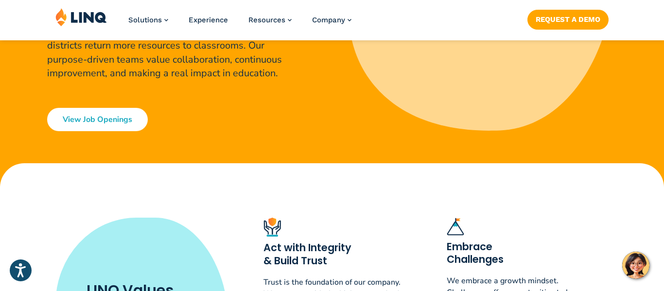  I want to click on h3: Embrace Challenges, so click(520, 254).